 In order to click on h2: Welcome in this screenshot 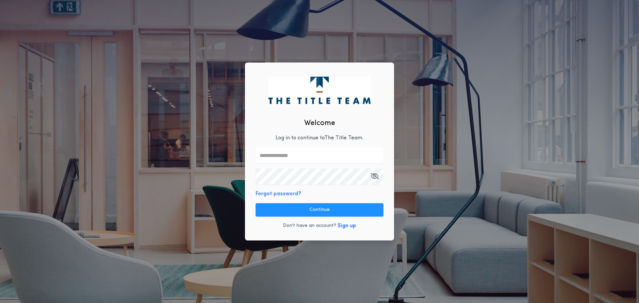, I will do `click(319, 123)`.